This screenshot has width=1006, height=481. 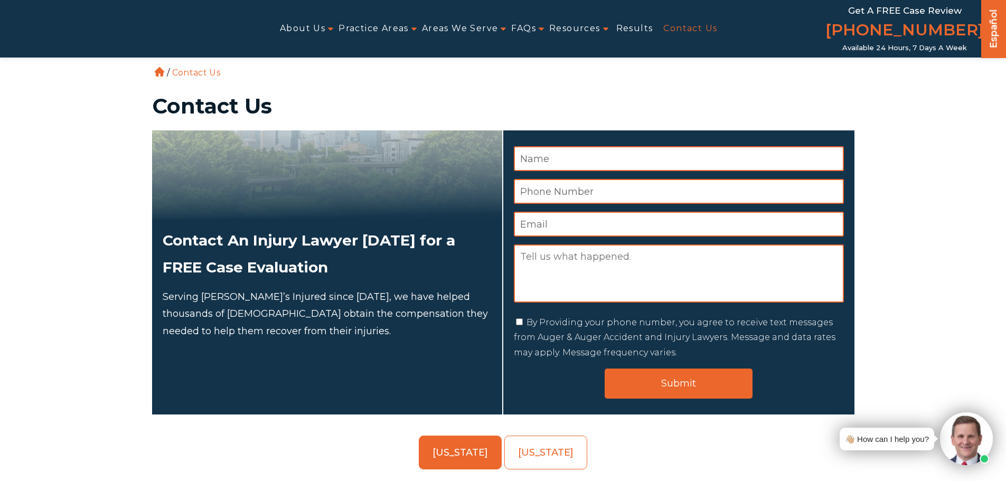 I want to click on a: Practice Areas, so click(x=373, y=29).